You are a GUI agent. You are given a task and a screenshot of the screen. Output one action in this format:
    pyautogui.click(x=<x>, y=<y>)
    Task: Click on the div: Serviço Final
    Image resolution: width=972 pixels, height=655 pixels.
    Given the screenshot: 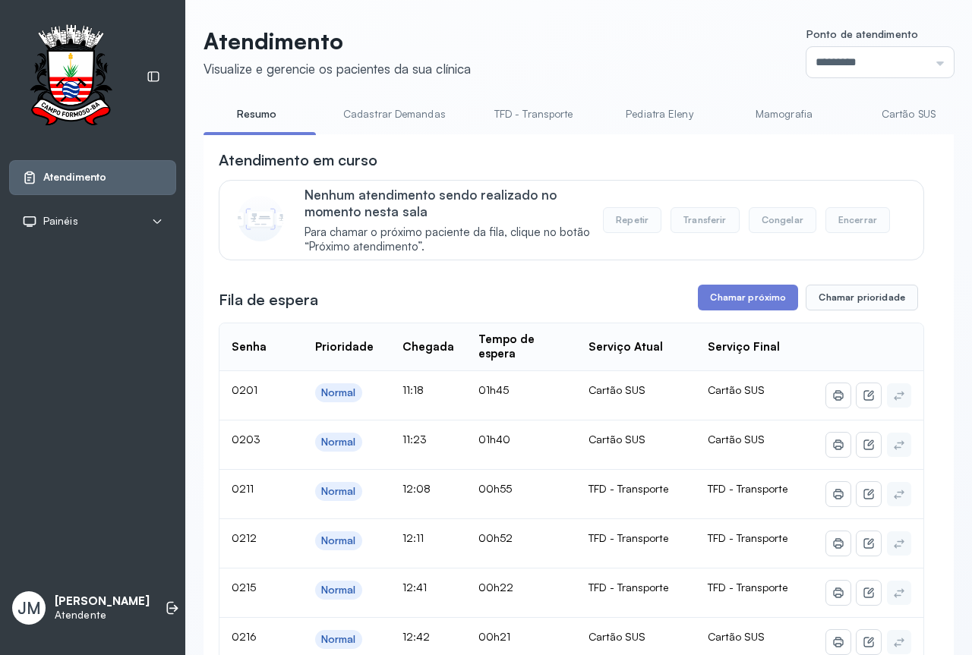 What is the action you would take?
    pyautogui.click(x=744, y=347)
    